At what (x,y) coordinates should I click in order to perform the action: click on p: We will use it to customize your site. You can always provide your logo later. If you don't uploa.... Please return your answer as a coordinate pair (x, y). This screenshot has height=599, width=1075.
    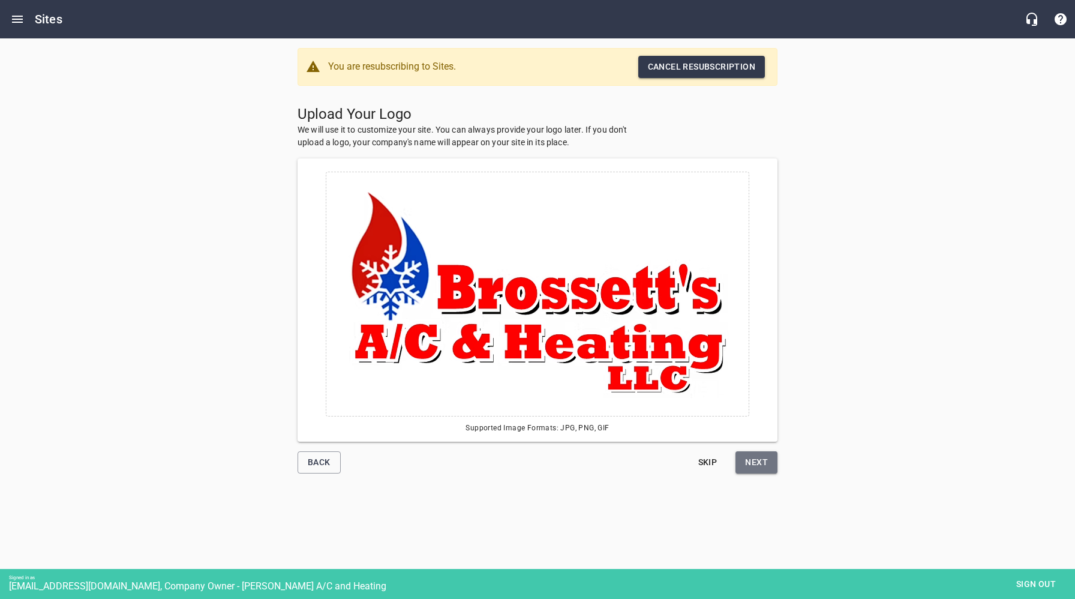
    Looking at the image, I should click on (476, 136).